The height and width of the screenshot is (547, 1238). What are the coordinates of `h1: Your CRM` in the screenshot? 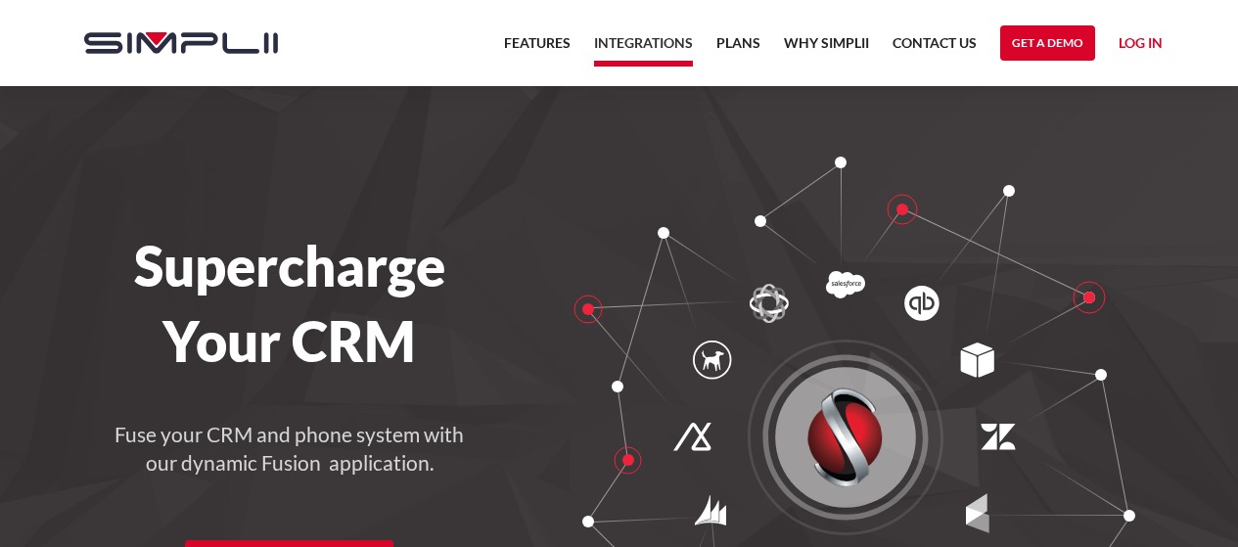 It's located at (290, 341).